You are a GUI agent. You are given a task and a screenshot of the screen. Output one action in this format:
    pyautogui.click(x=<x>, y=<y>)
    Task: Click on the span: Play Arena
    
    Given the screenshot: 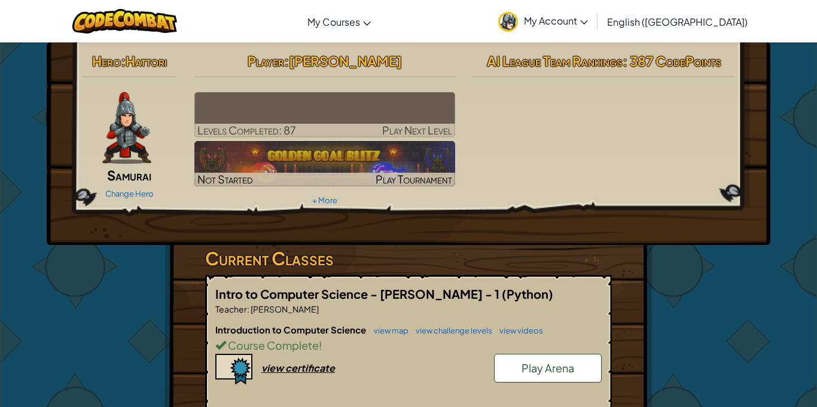 What is the action you would take?
    pyautogui.click(x=548, y=368)
    